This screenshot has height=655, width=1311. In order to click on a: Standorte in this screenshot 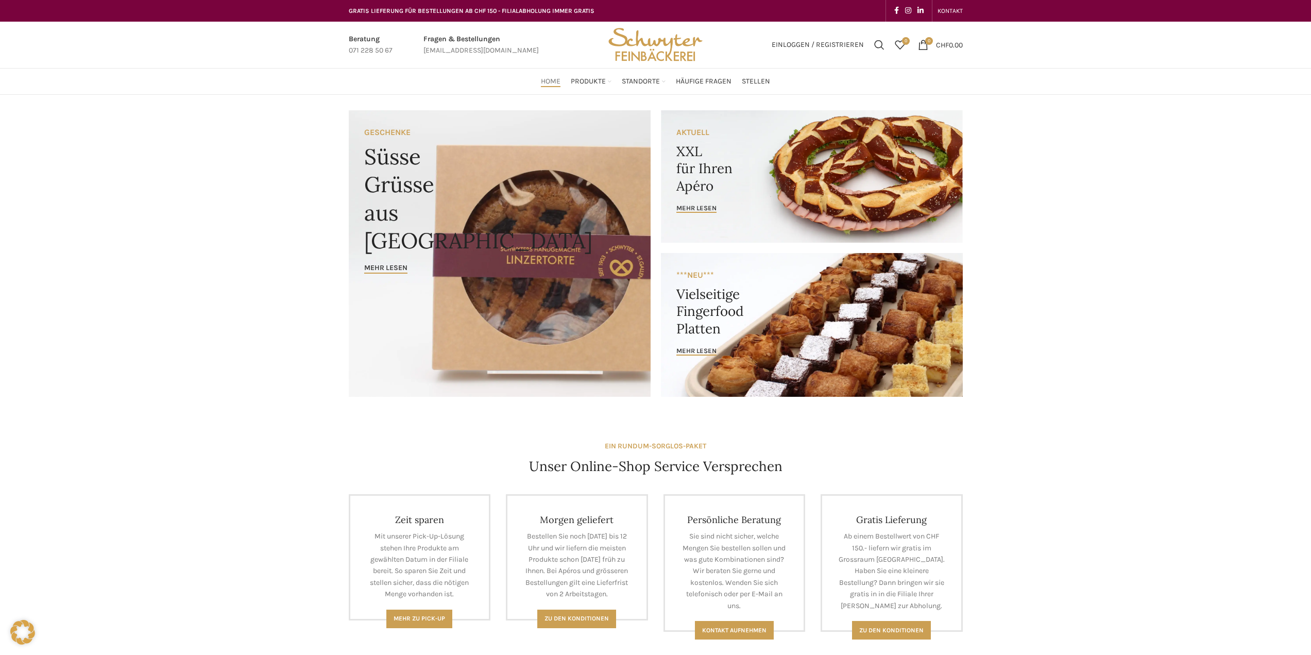, I will do `click(643, 81)`.